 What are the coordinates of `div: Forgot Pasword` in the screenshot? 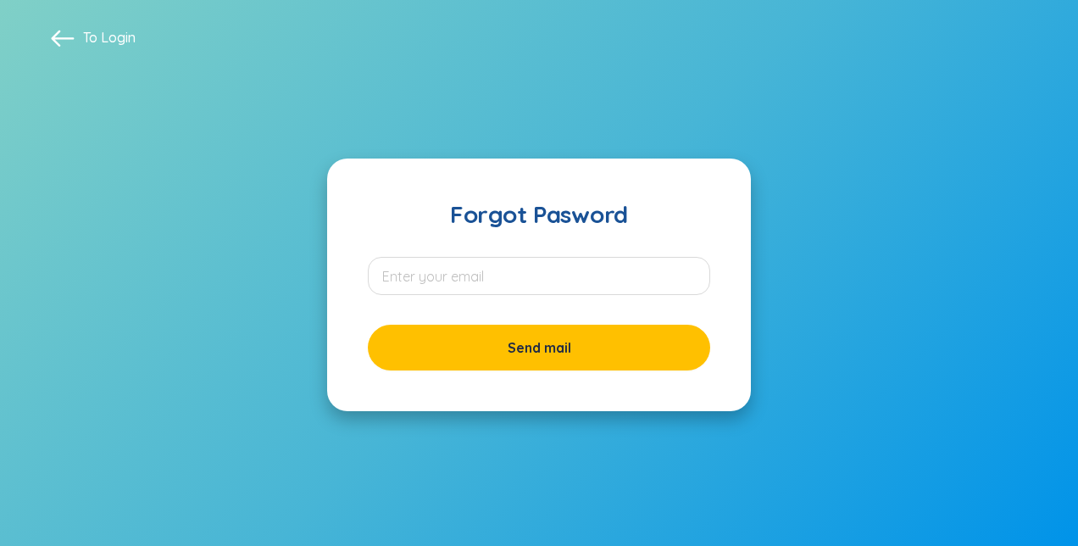 It's located at (539, 214).